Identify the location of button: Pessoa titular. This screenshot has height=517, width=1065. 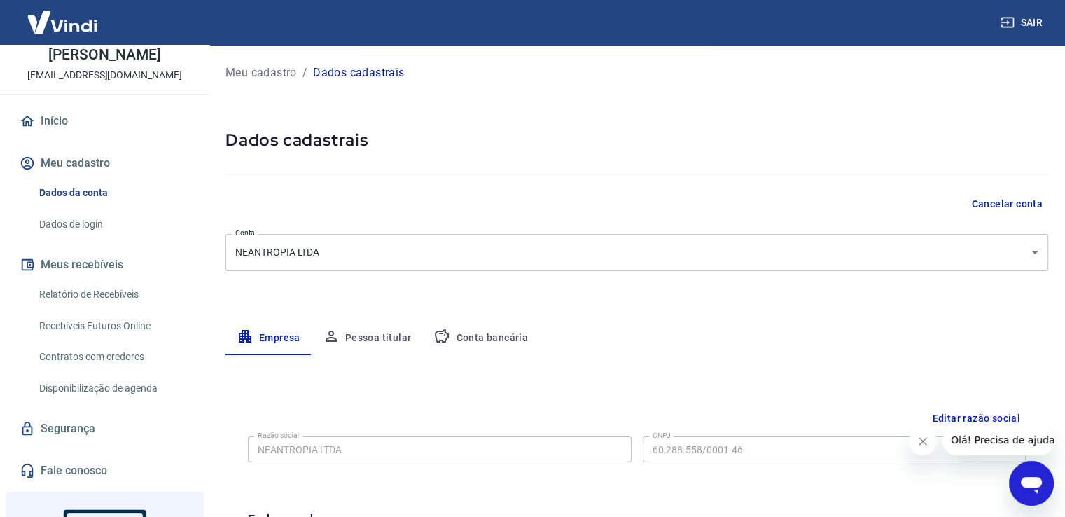
(367, 338).